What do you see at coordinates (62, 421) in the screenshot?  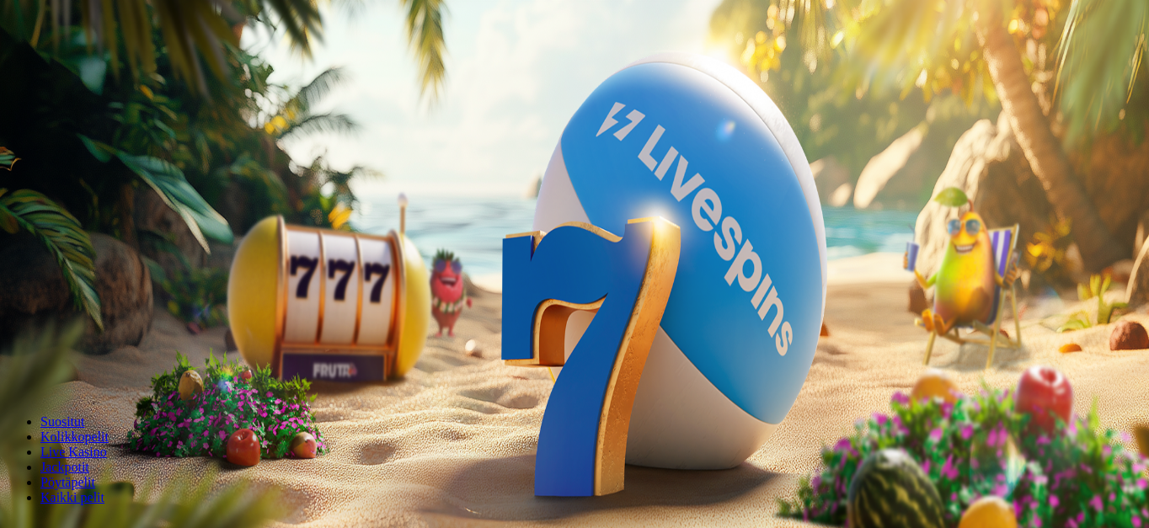 I see `a: Suositut` at bounding box center [62, 421].